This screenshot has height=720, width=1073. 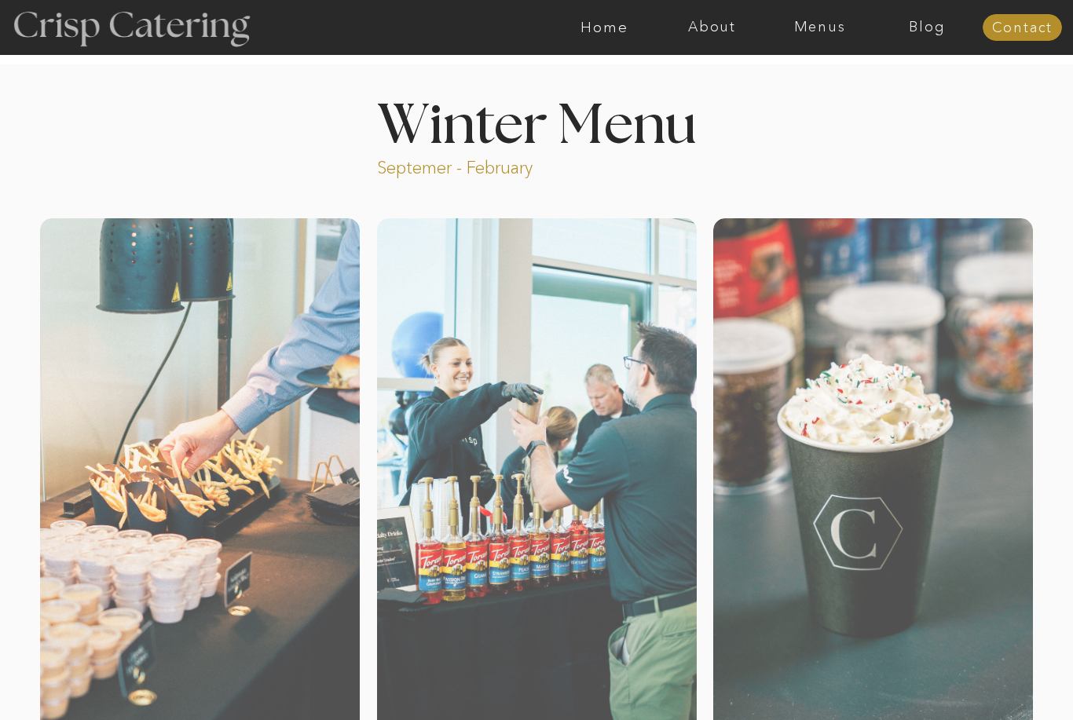 What do you see at coordinates (712, 27) in the screenshot?
I see `a: About` at bounding box center [712, 27].